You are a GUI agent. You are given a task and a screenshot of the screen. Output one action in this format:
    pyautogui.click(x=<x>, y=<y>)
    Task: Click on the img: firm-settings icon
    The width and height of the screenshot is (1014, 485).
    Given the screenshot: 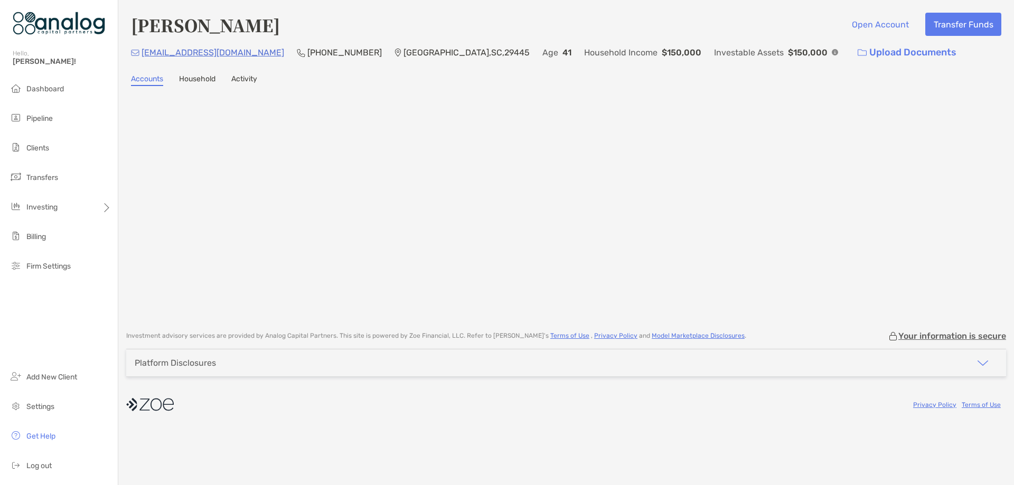 What is the action you would take?
    pyautogui.click(x=16, y=266)
    